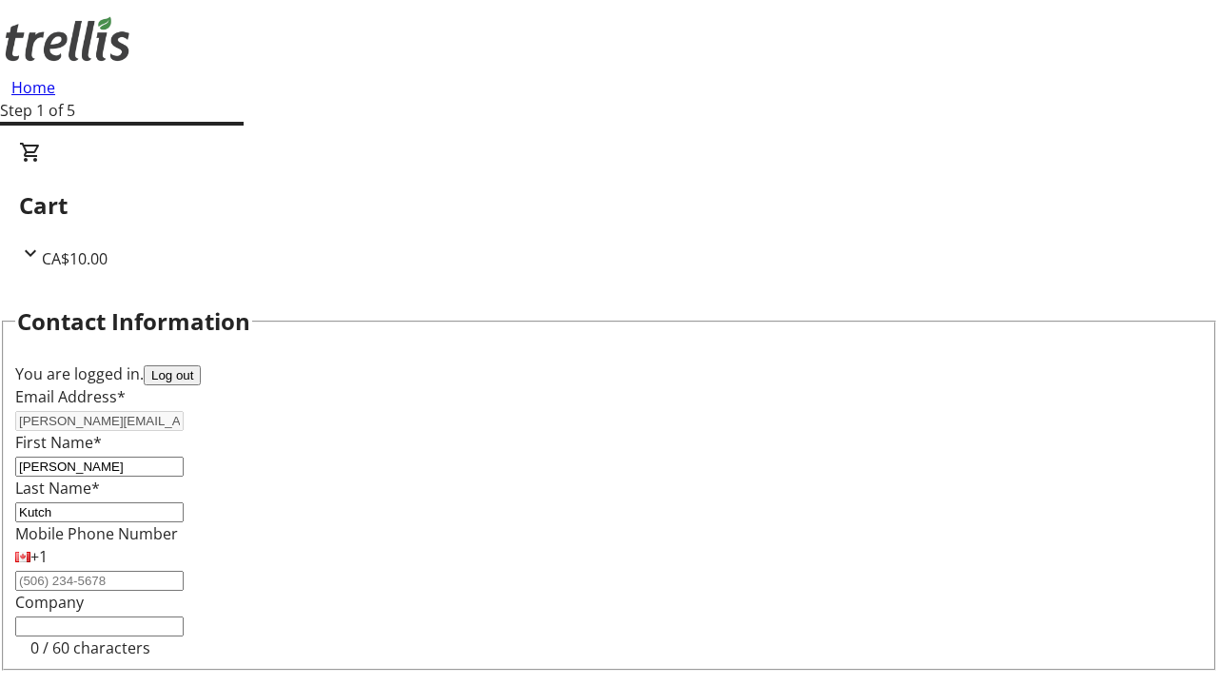 This screenshot has height=685, width=1218. I want to click on label: Email Address*, so click(70, 397).